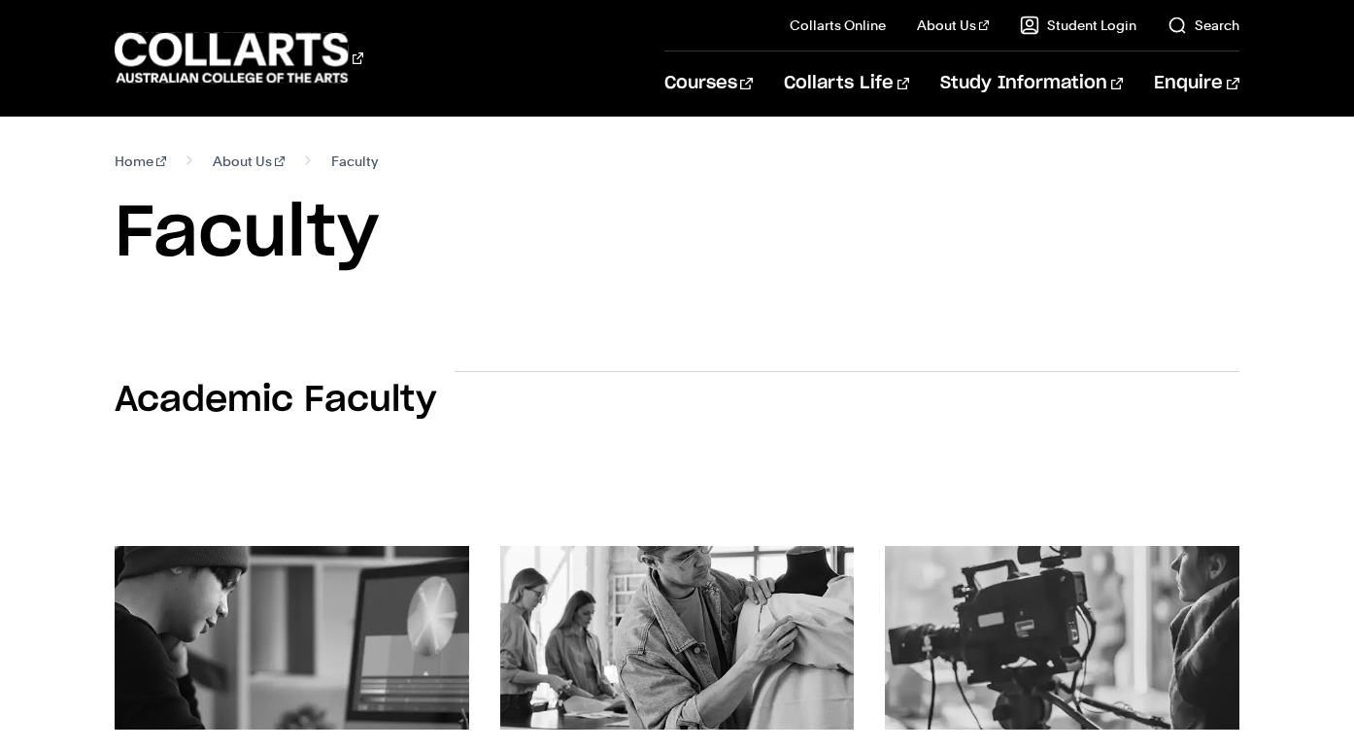 The width and height of the screenshot is (1354, 750). What do you see at coordinates (1195, 84) in the screenshot?
I see `a: Enquire` at bounding box center [1195, 84].